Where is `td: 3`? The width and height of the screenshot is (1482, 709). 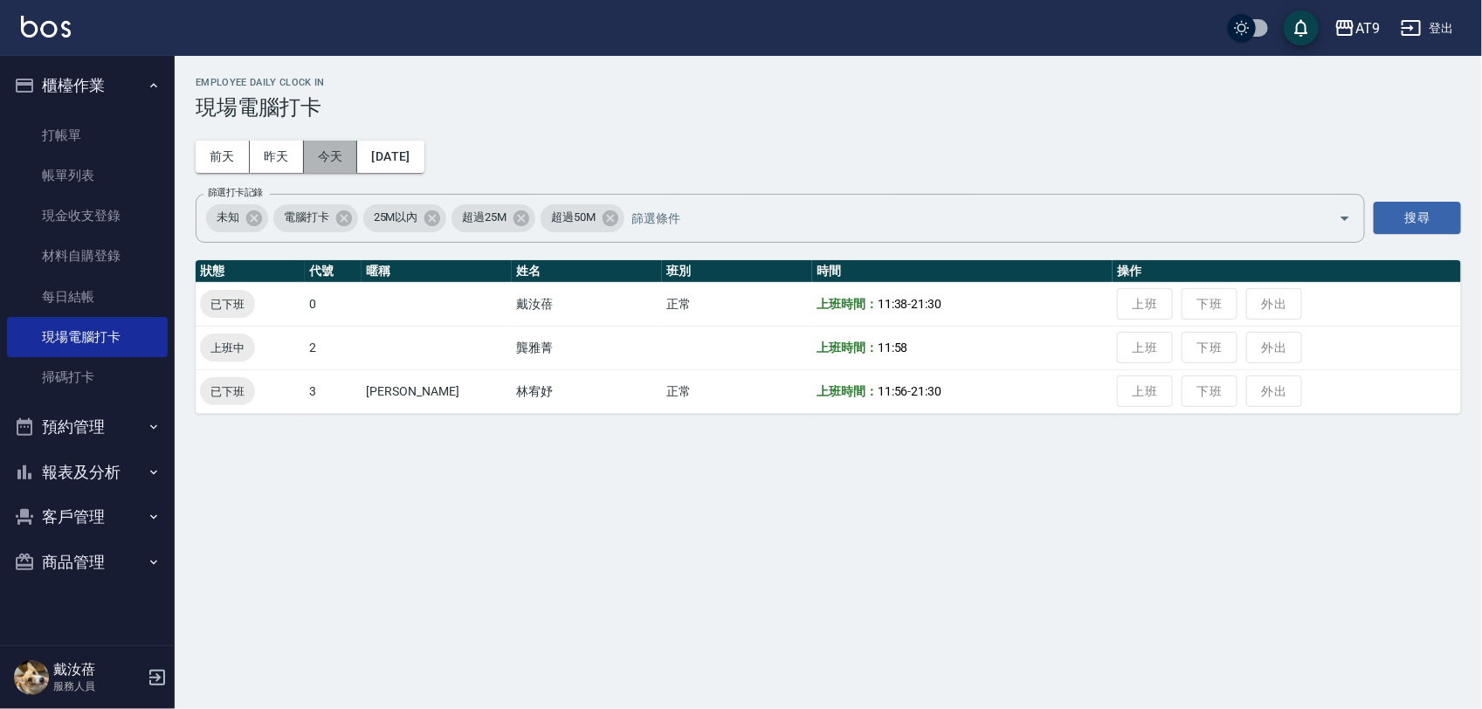 td: 3 is located at coordinates (333, 391).